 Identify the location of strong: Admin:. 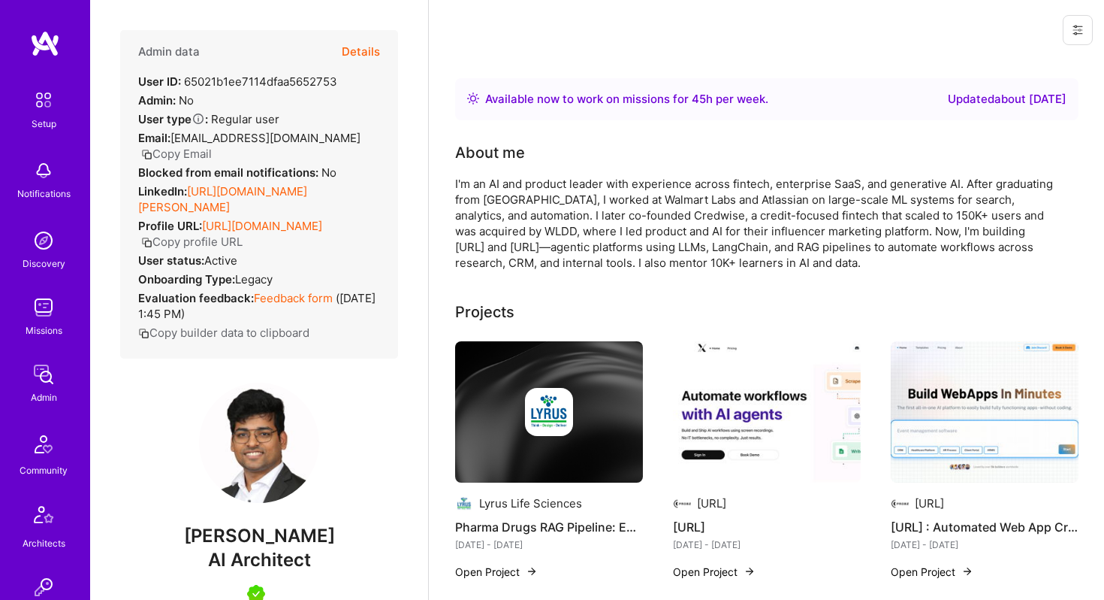
(157, 100).